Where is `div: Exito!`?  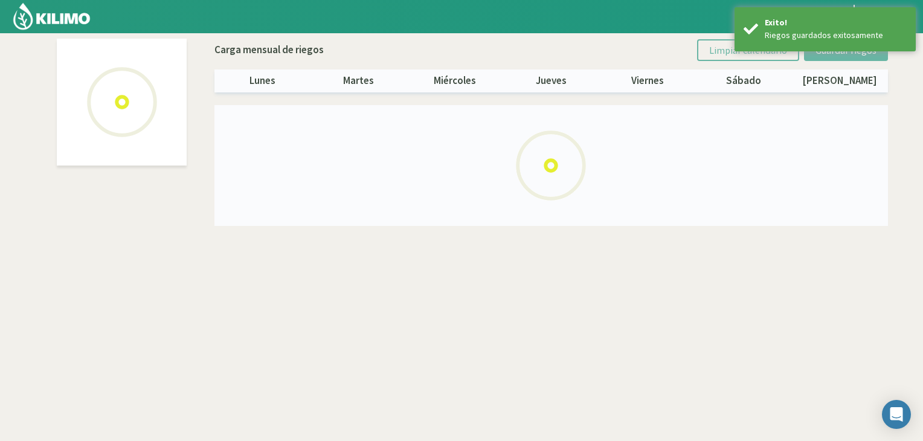
div: Exito! is located at coordinates (835, 22).